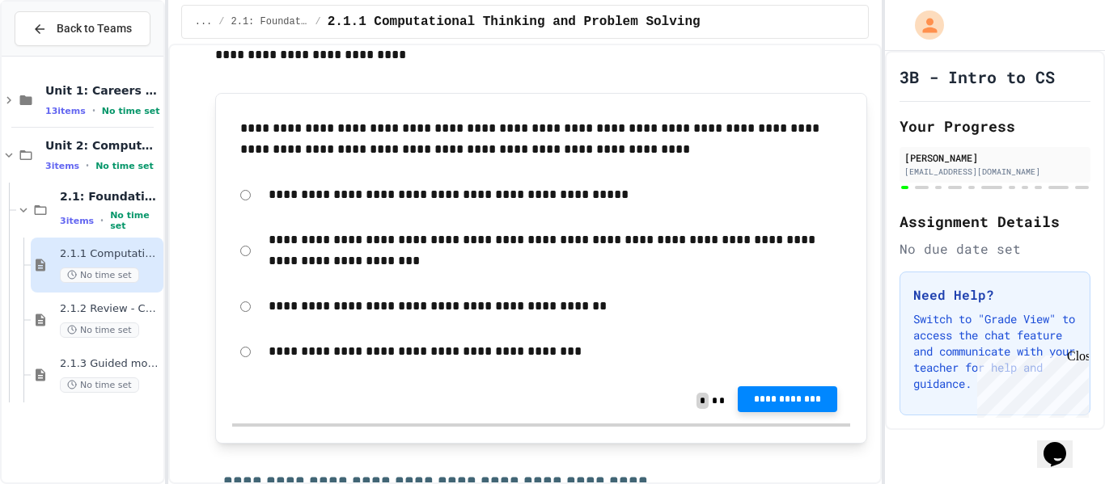 Image resolution: width=1105 pixels, height=484 pixels. I want to click on div: No due date set, so click(995, 249).